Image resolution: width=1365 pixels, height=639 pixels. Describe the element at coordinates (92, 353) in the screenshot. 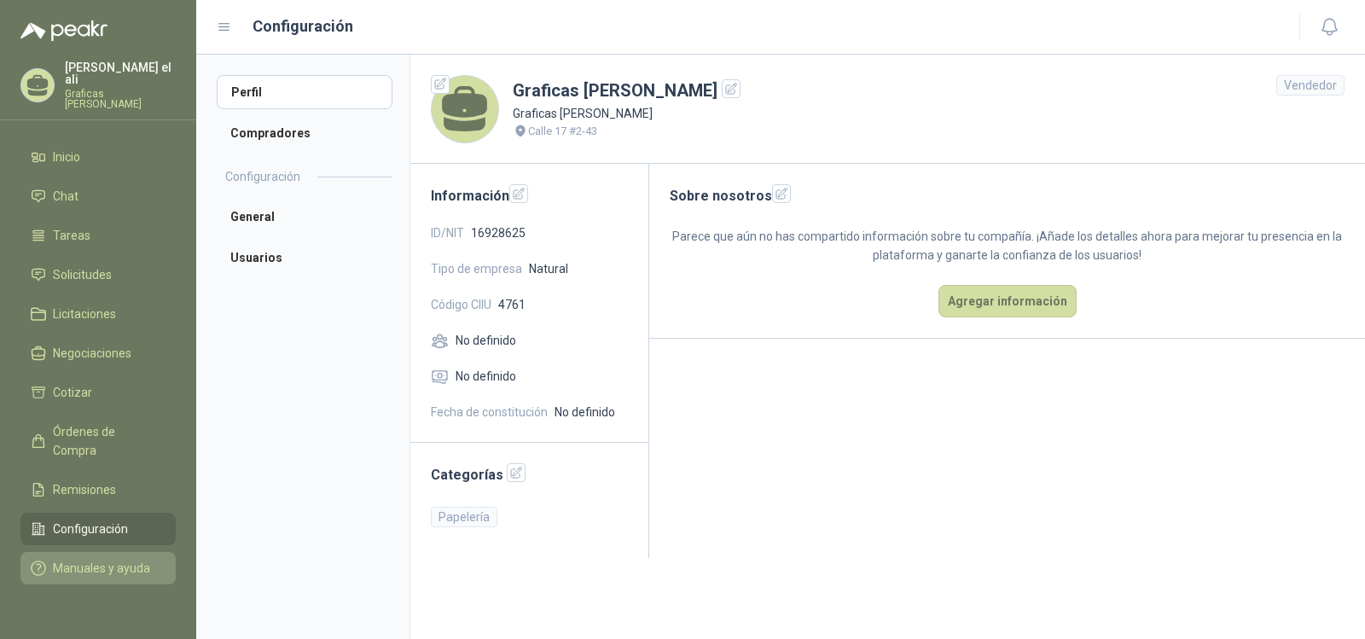

I see `span: Negociaciones` at that location.